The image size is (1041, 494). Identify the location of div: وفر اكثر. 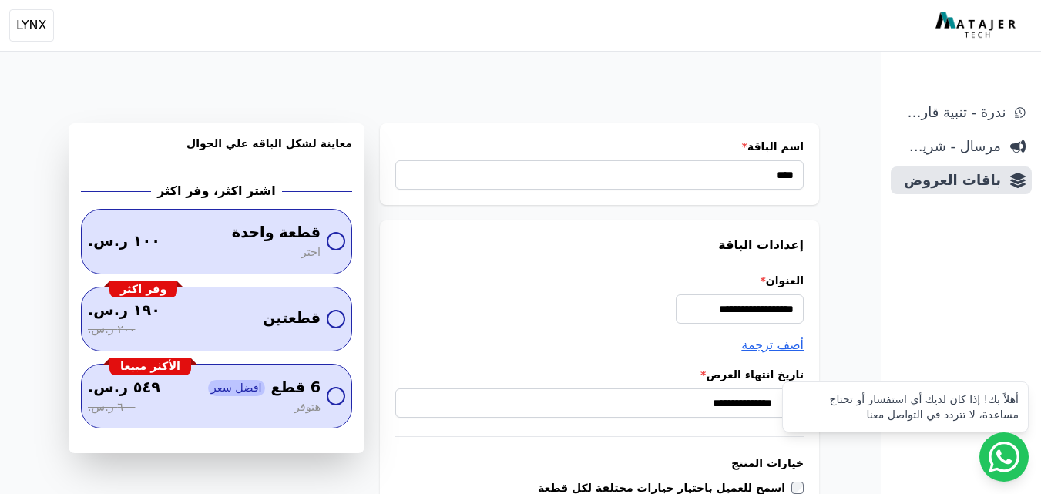
(143, 290).